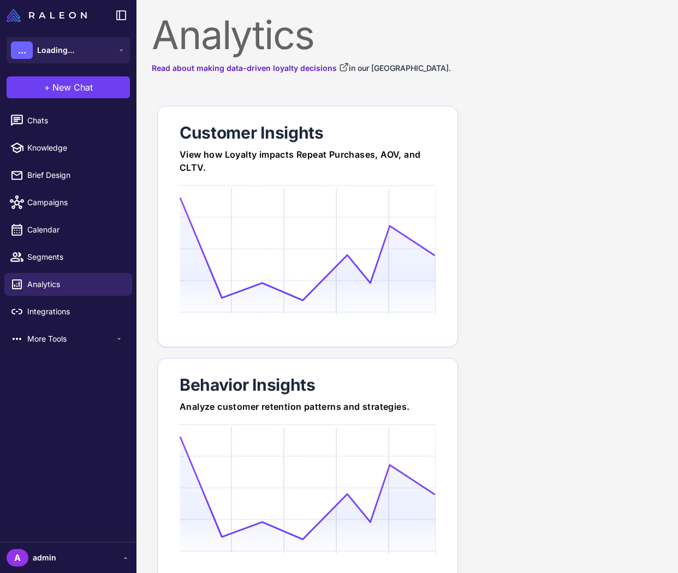 The width and height of the screenshot is (678, 573). Describe the element at coordinates (407, 35) in the screenshot. I see `div: Analytics` at that location.